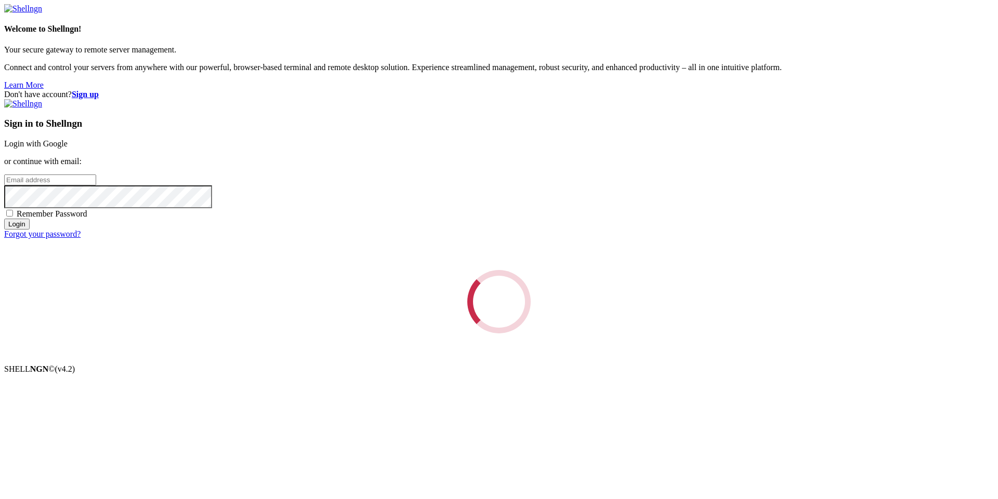  Describe the element at coordinates (85, 94) in the screenshot. I see `a: Sign up` at that location.